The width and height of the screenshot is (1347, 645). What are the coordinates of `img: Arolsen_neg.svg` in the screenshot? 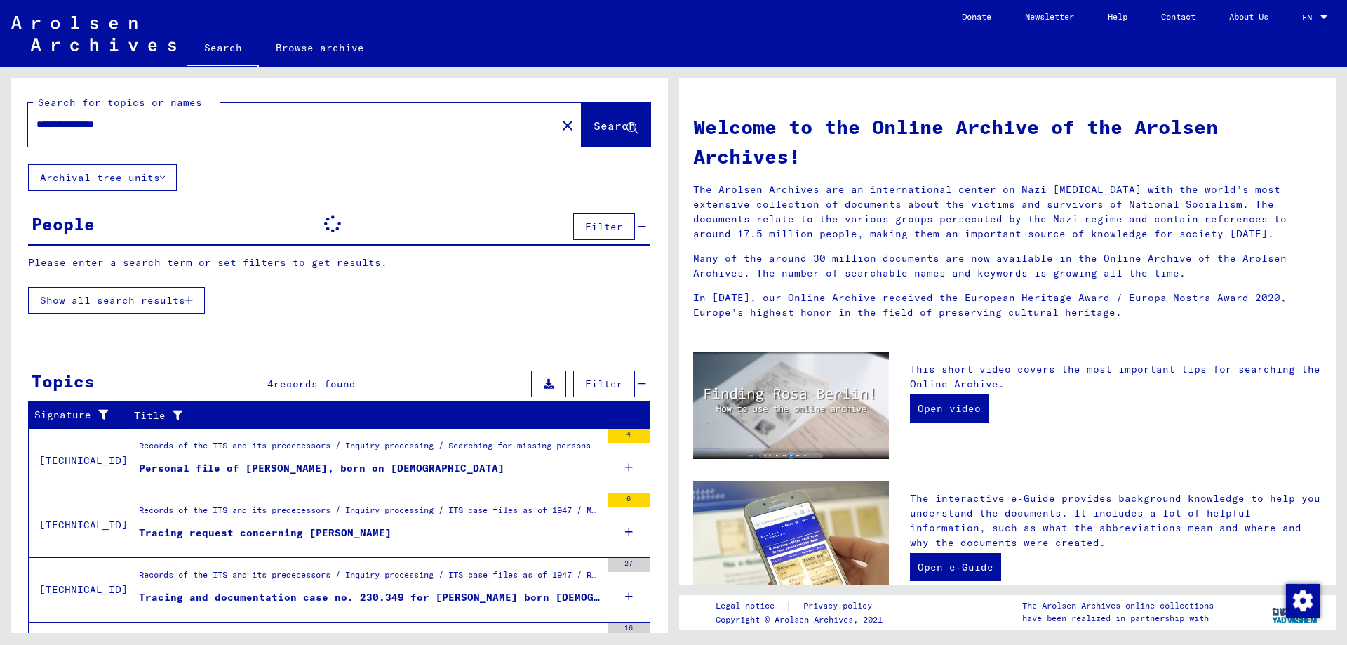 It's located at (93, 34).